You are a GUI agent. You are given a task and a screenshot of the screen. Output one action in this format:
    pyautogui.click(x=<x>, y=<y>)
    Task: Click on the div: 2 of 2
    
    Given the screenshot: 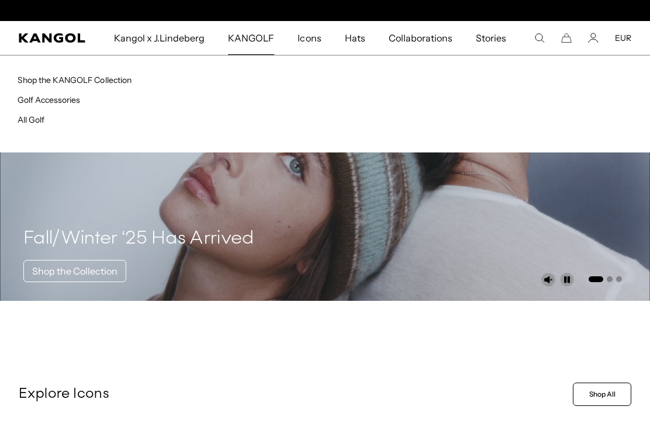 What is the action you would take?
    pyautogui.click(x=325, y=11)
    